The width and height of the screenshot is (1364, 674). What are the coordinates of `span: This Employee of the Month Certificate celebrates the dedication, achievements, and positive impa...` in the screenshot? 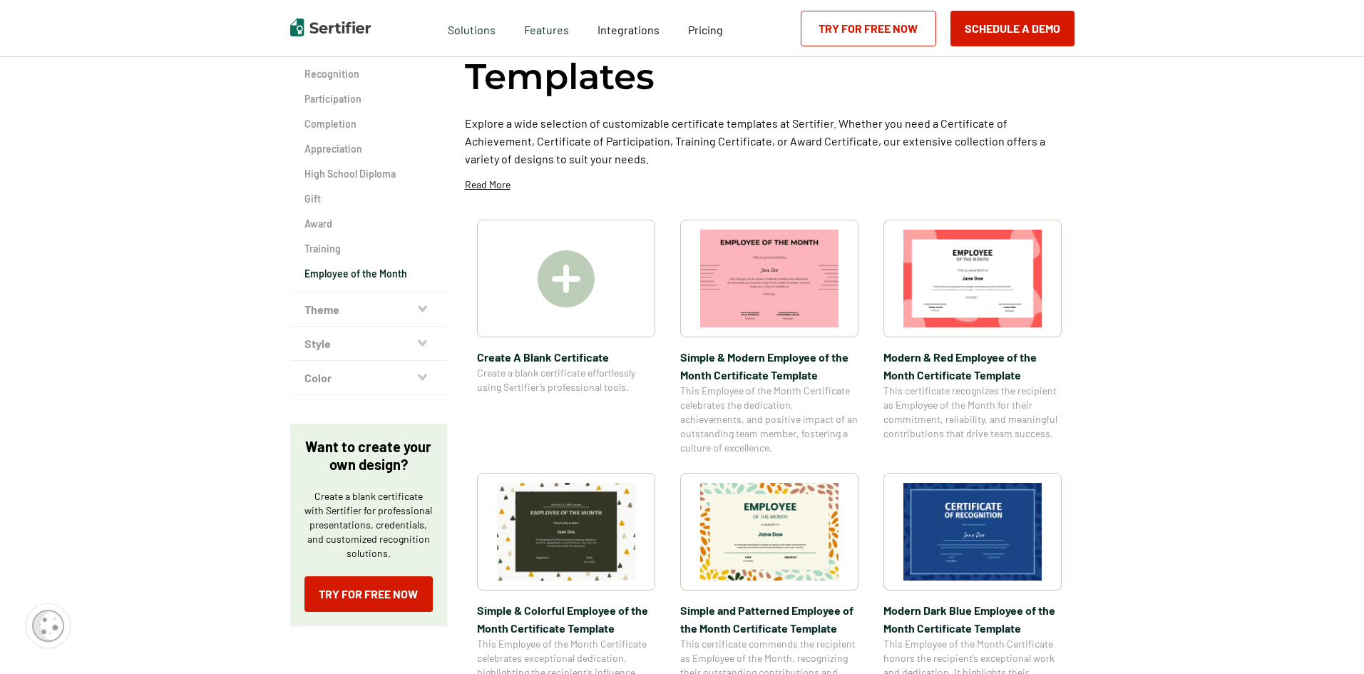 It's located at (770, 419).